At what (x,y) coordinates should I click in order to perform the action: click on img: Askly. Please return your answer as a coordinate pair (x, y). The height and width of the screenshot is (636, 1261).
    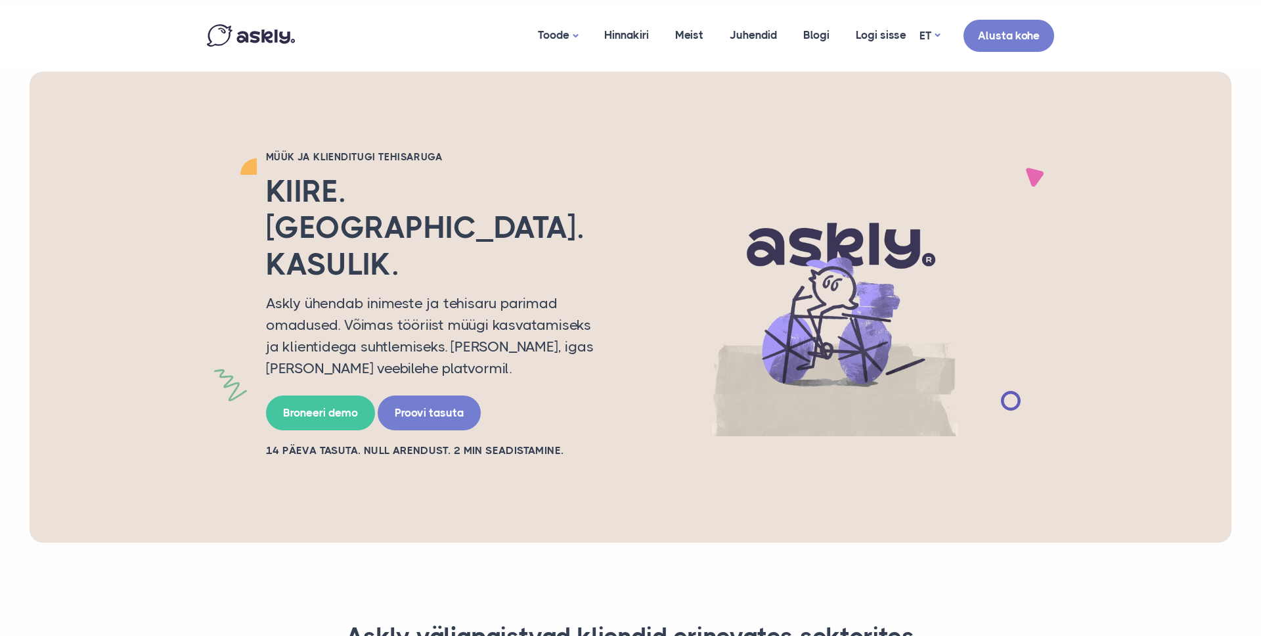
    Looking at the image, I should click on (251, 35).